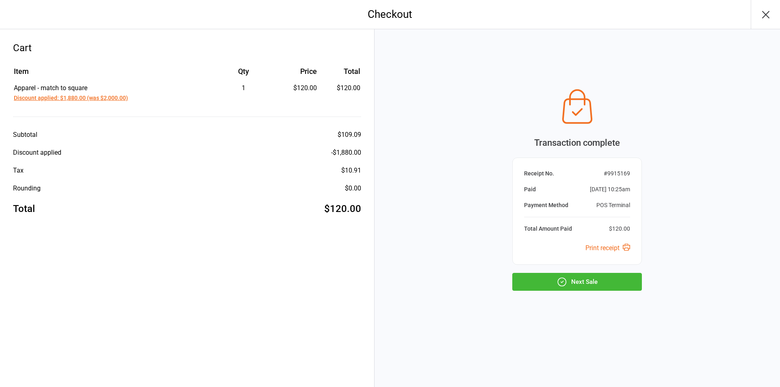  Describe the element at coordinates (37, 153) in the screenshot. I see `div: Discount applied` at that location.